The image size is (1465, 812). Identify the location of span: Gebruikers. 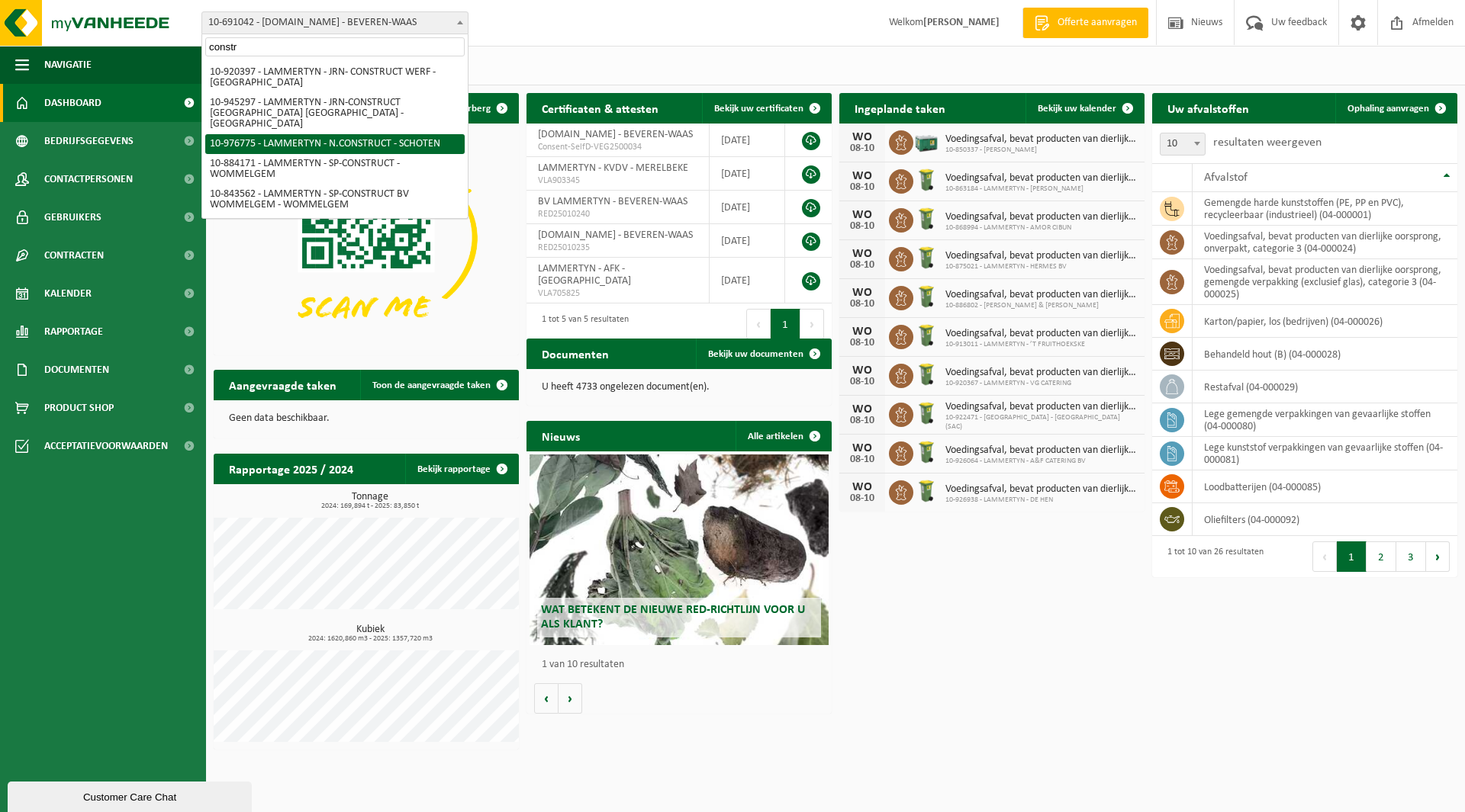
(73, 217).